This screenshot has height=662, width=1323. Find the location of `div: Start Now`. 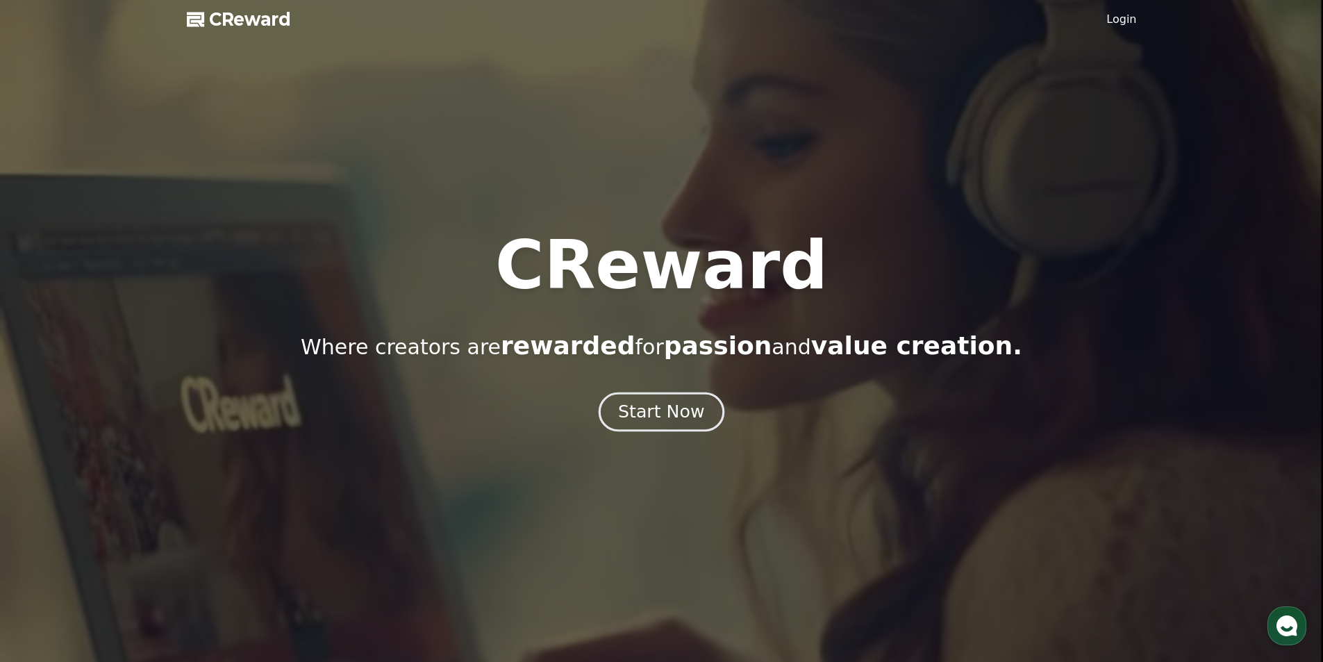

div: Start Now is located at coordinates (661, 412).